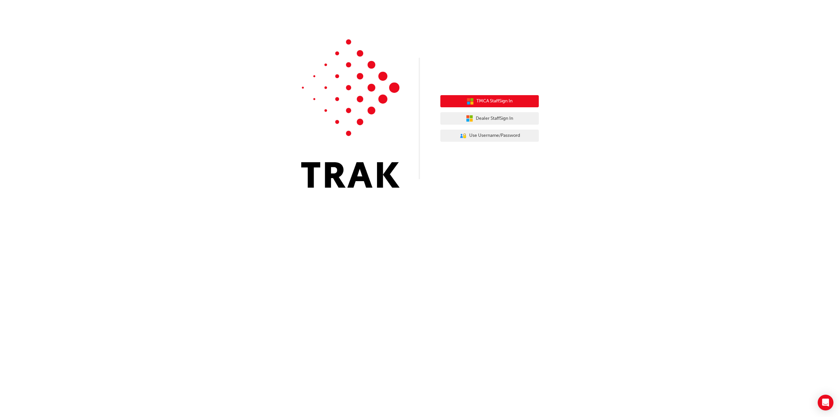 The image size is (840, 417). Describe the element at coordinates (489, 101) in the screenshot. I see `button: TMCA StaffSign In` at that location.